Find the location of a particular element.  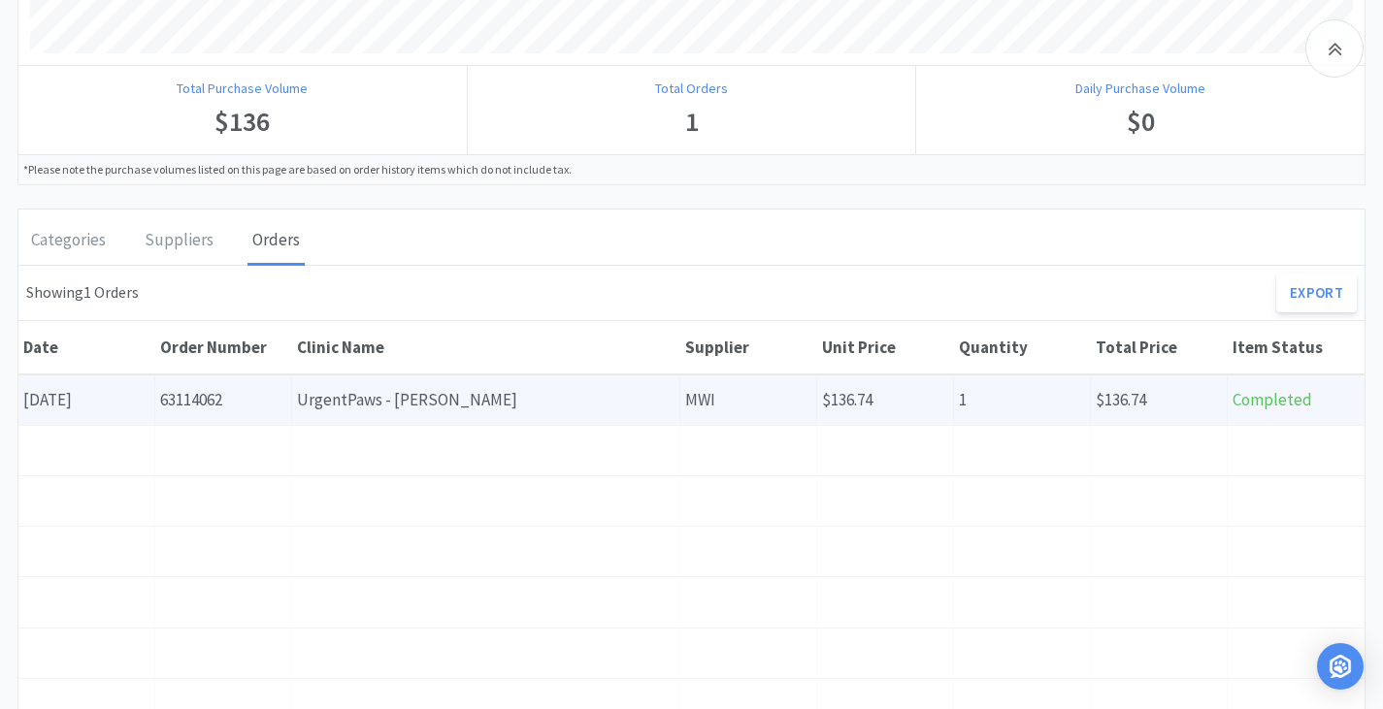

h4: Showing 1 Orders is located at coordinates (82, 293).